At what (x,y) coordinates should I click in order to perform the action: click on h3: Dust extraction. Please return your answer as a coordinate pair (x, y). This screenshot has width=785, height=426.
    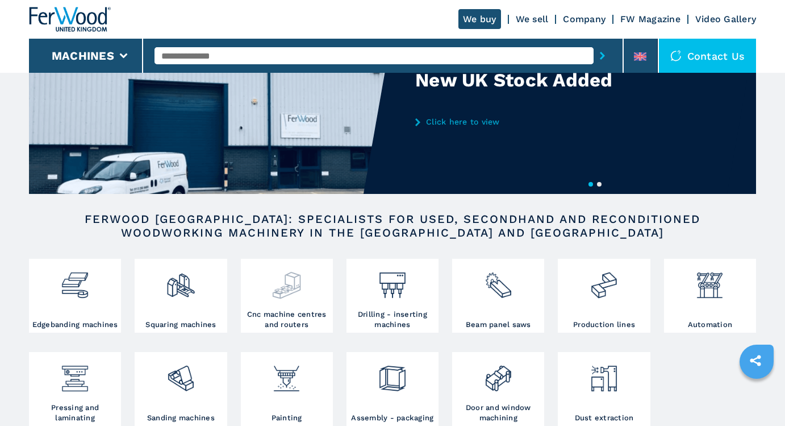
    Looking at the image, I should click on (605, 418).